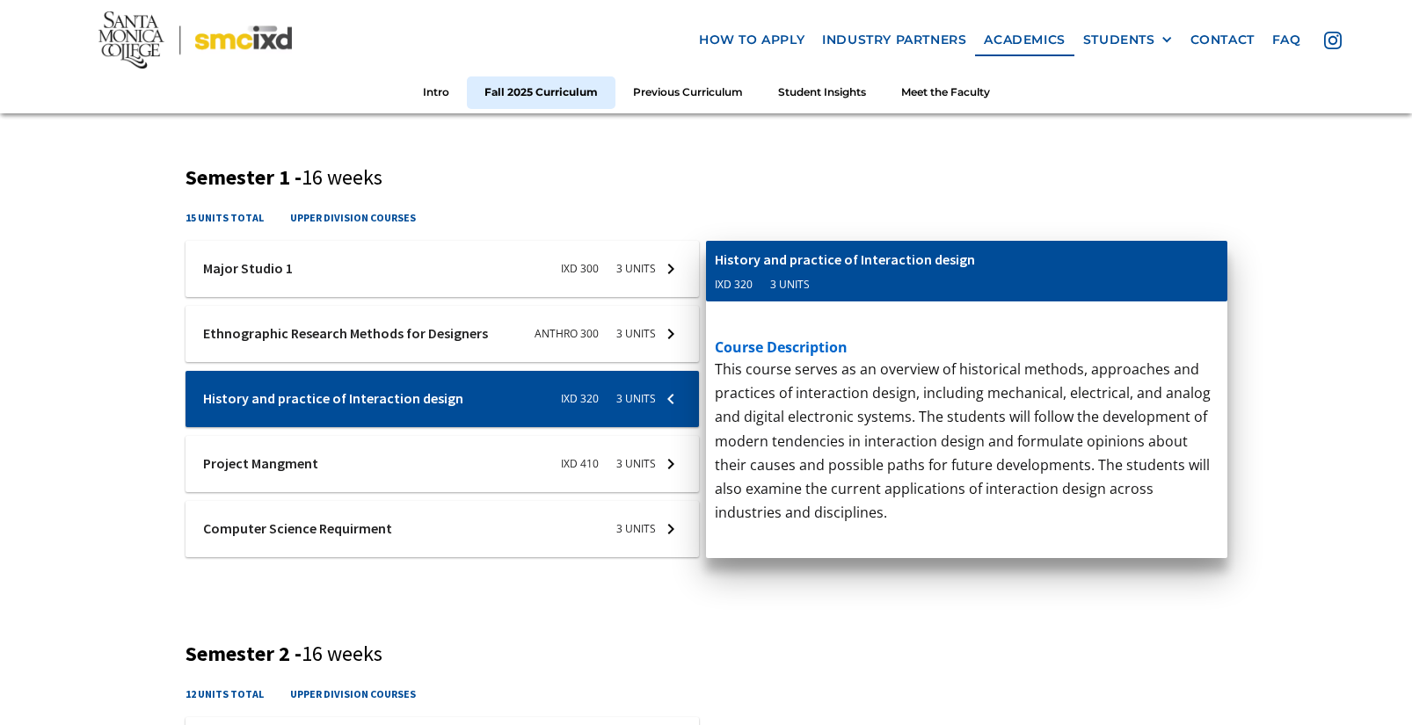 Image resolution: width=1412 pixels, height=725 pixels. What do you see at coordinates (224, 693) in the screenshot?
I see `h4: 12 units total` at bounding box center [224, 693].